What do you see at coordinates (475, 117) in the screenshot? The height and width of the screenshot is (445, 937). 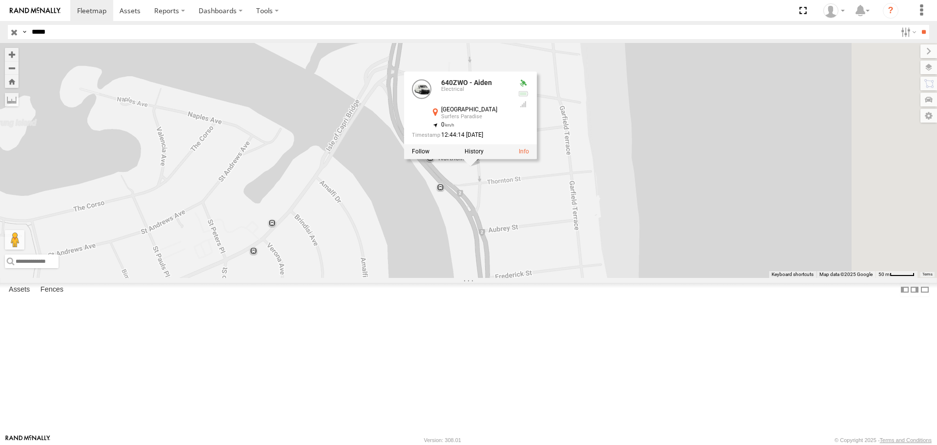 I see `div: Surfers Paradise` at bounding box center [475, 117].